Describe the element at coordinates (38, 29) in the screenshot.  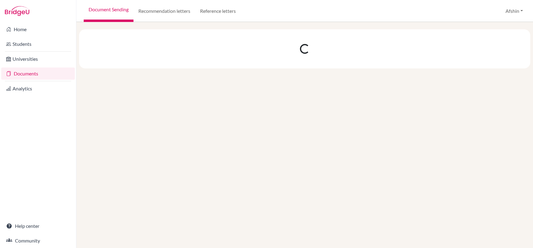
I see `a: Home` at that location.